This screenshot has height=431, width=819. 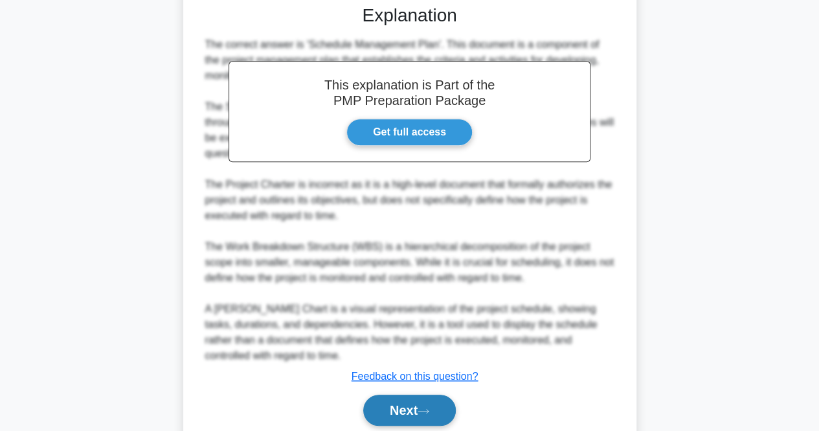 I want to click on a: Get full access, so click(x=409, y=132).